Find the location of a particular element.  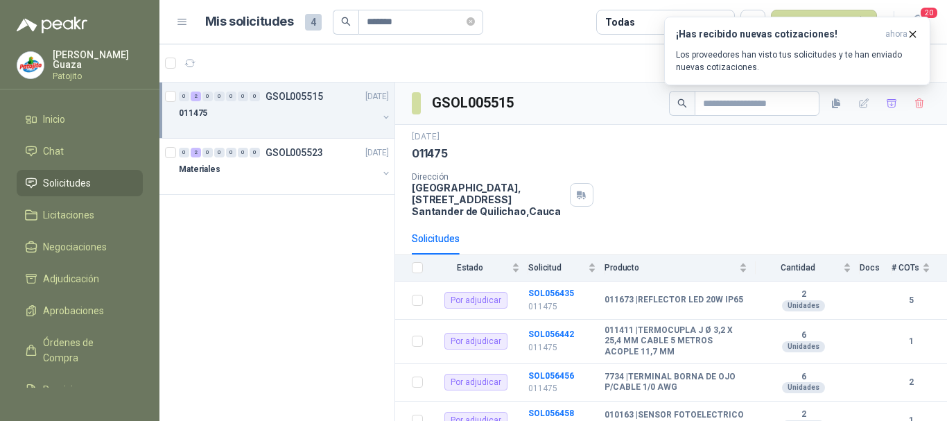

span: Solicitudes is located at coordinates (67, 183).